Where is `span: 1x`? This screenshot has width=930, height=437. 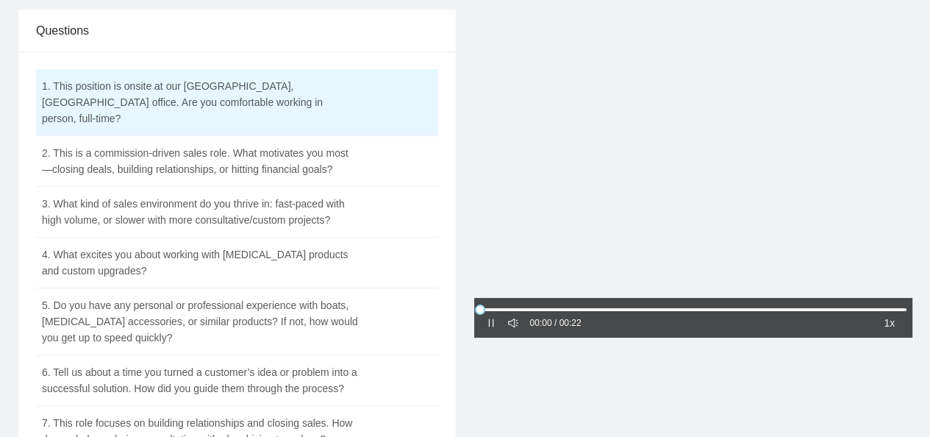
span: 1x is located at coordinates (889, 323).